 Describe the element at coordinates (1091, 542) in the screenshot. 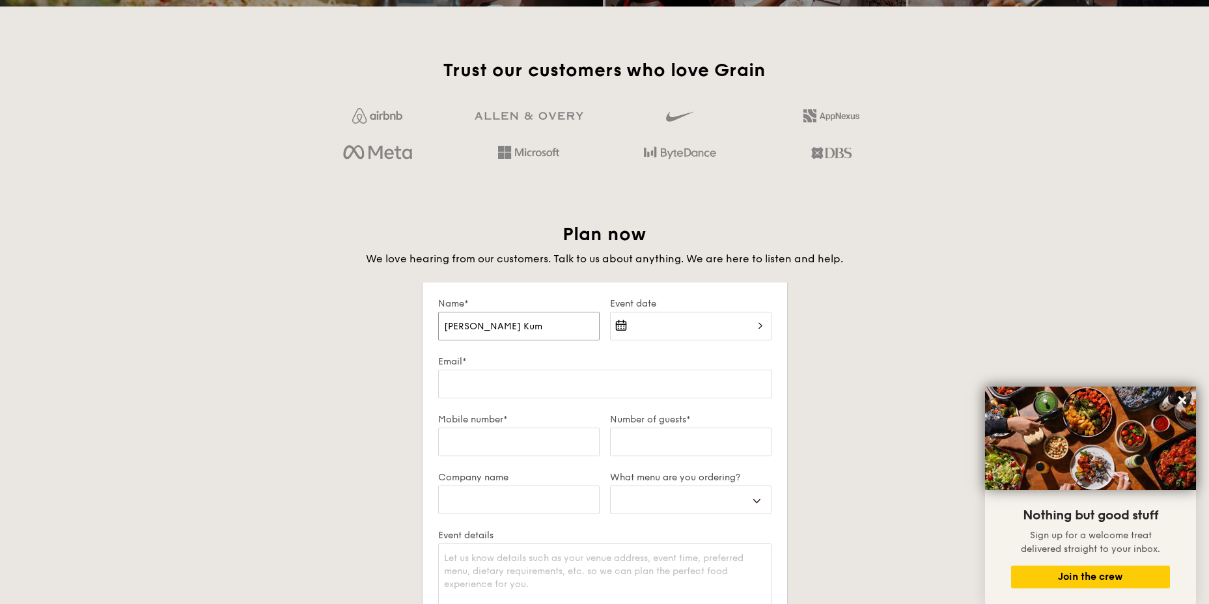

I see `span: Sign up for a welcome treat delivered straight to your inbox.` at that location.